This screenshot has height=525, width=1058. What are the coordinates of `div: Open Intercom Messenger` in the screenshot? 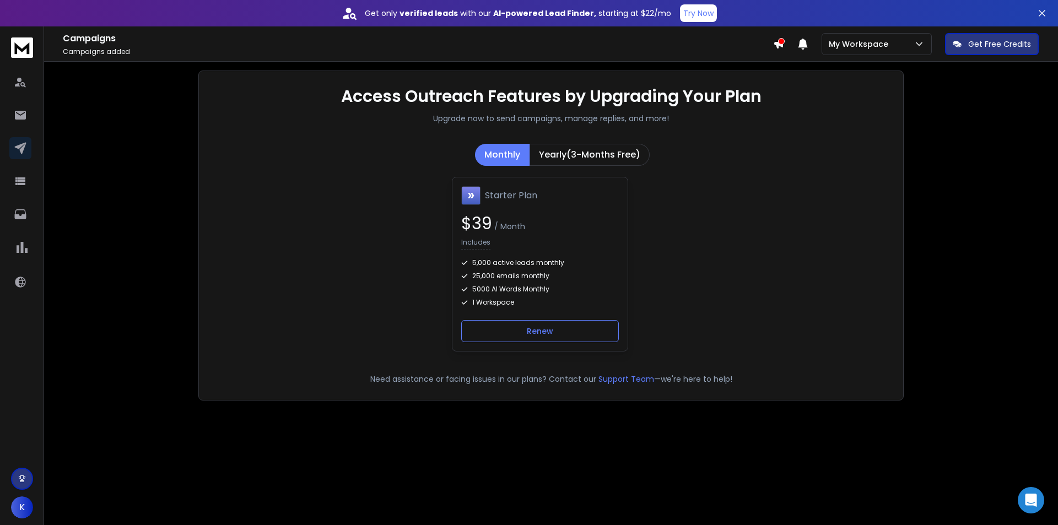 It's located at (1031, 500).